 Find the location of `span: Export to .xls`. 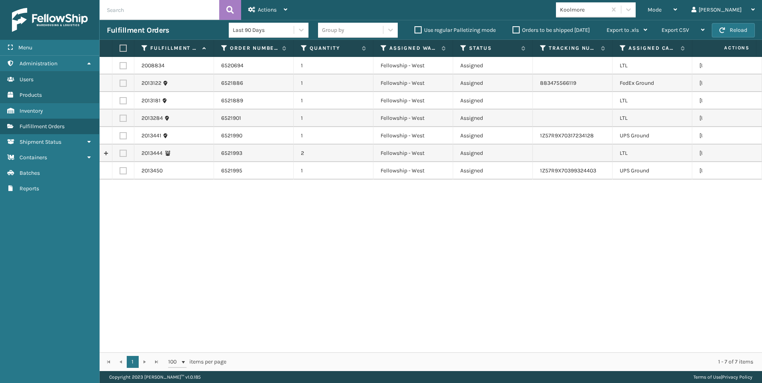

span: Export to .xls is located at coordinates (623, 30).